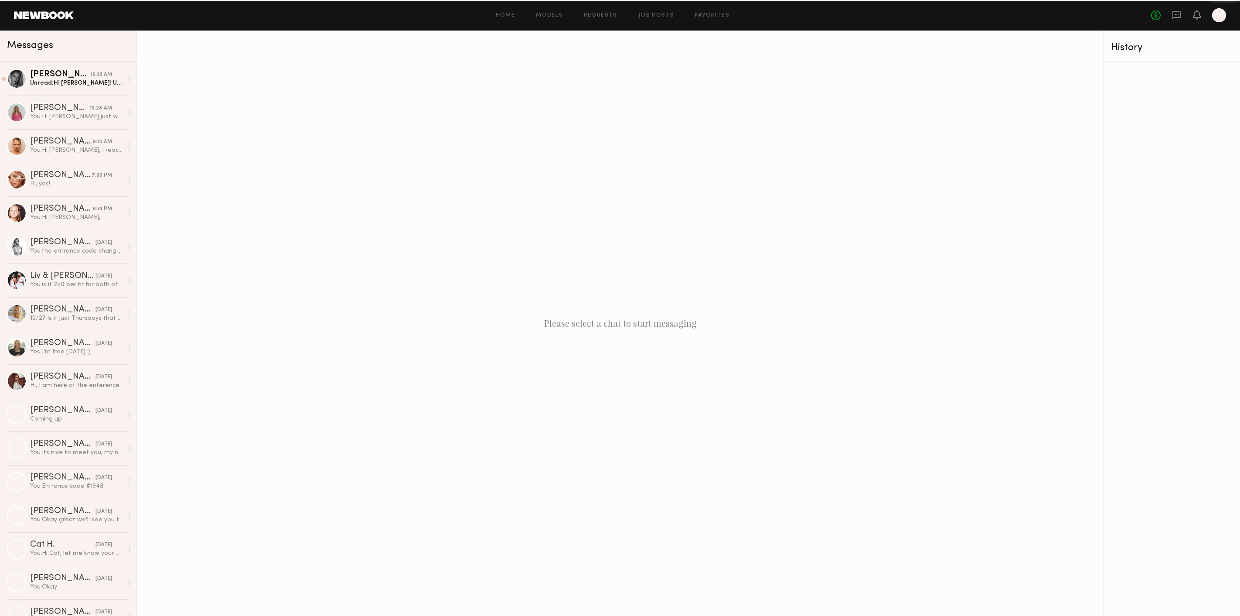 The image size is (1240, 616). I want to click on div: Coming up, so click(76, 419).